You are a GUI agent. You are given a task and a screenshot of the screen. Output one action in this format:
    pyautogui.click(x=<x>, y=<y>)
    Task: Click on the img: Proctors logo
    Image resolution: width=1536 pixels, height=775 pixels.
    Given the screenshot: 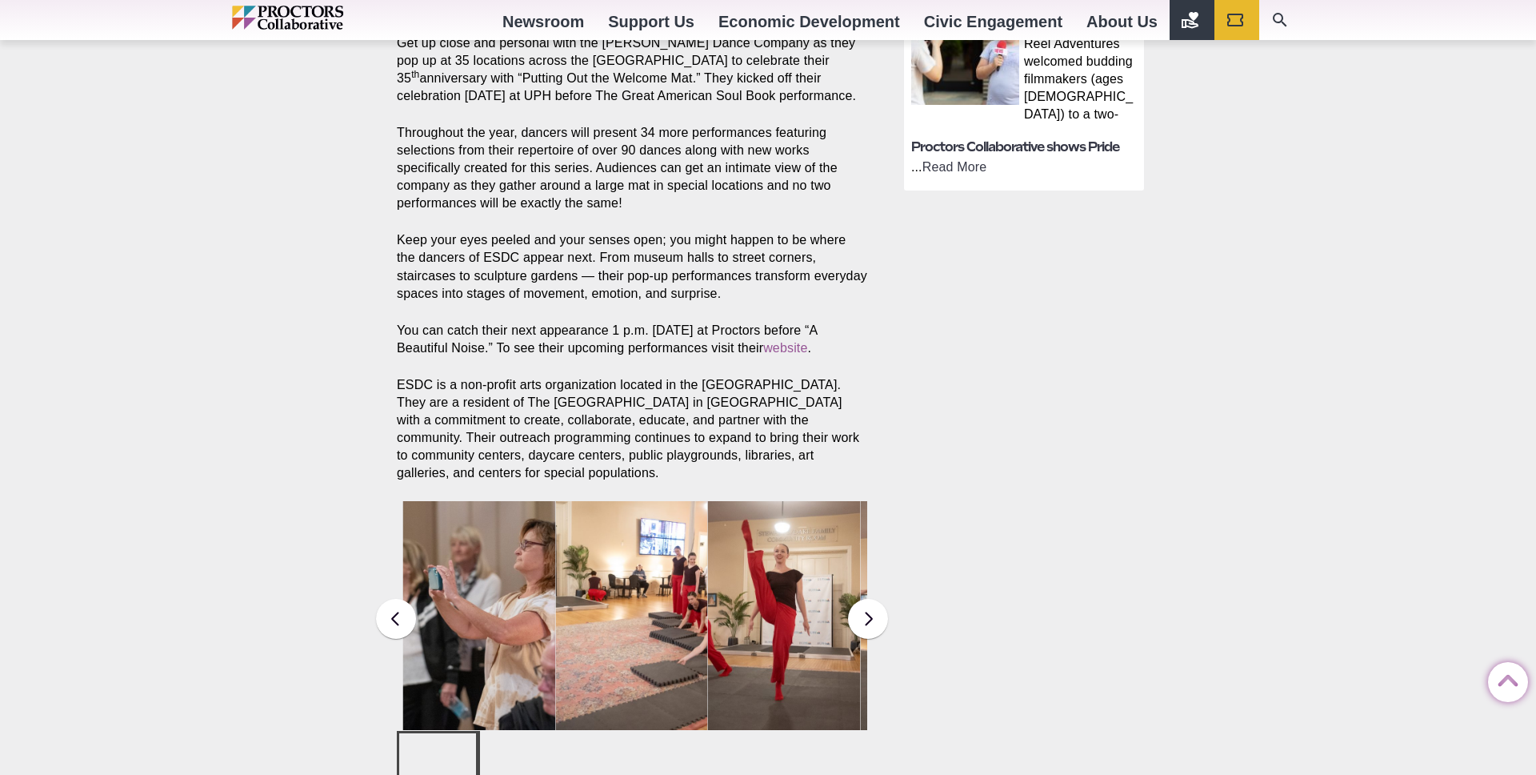 What is the action you would take?
    pyautogui.click(x=322, y=18)
    